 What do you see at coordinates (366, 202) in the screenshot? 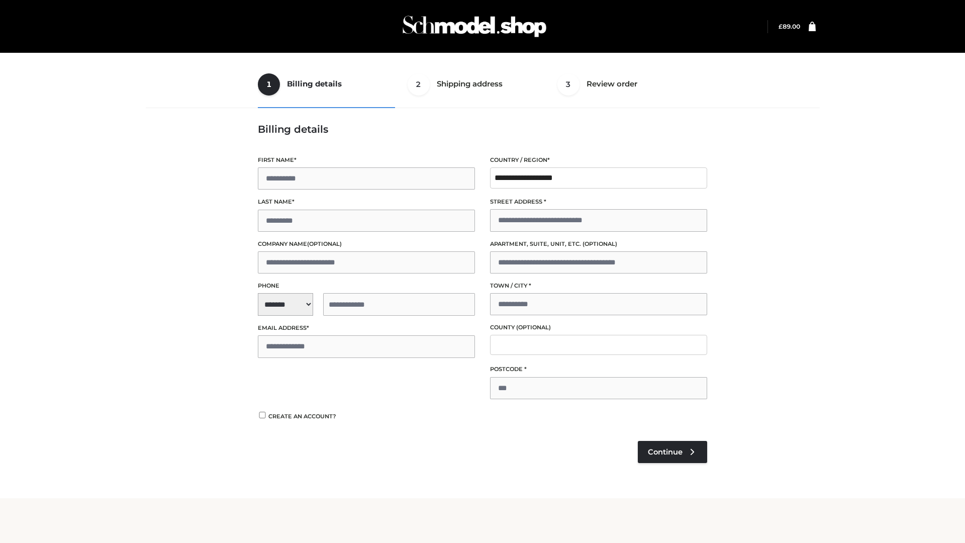
I see `label: Last name` at bounding box center [366, 202].